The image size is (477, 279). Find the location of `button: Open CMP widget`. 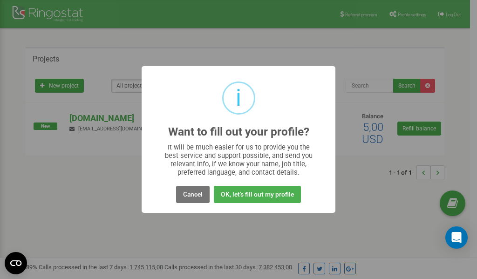

button: Open CMP widget is located at coordinates (16, 263).